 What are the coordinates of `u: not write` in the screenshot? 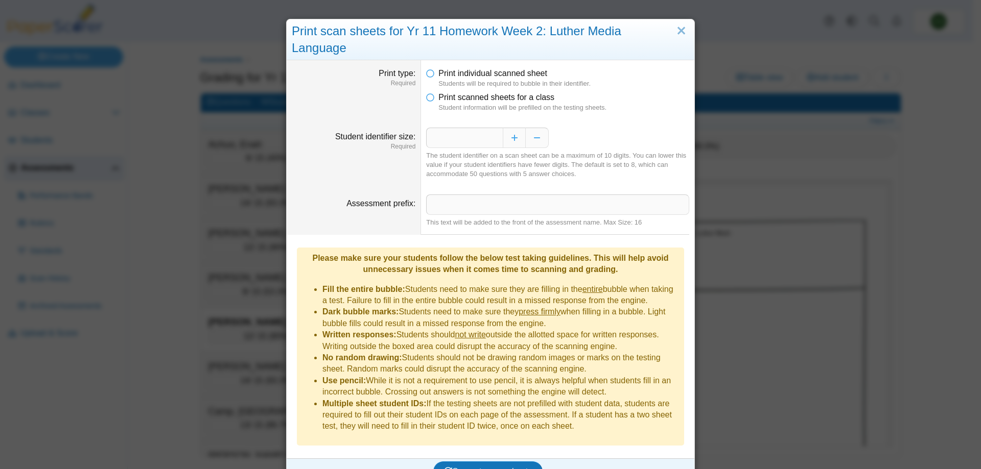 It's located at (470, 335).